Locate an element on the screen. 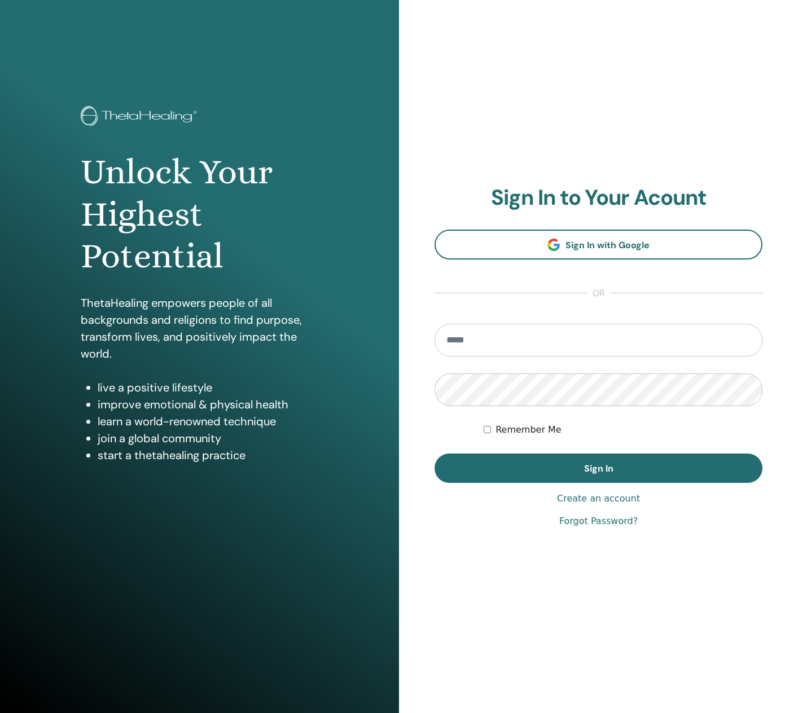 This screenshot has height=713, width=798. a: Create an account is located at coordinates (598, 499).